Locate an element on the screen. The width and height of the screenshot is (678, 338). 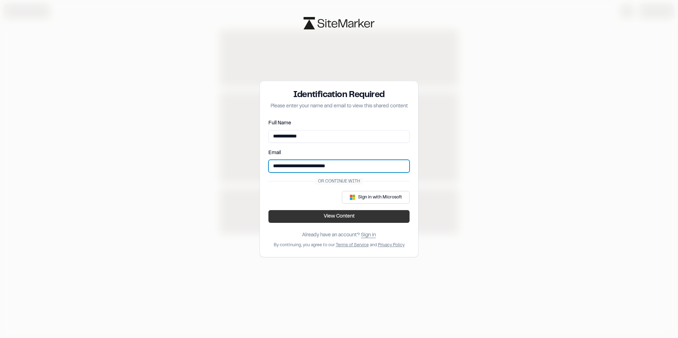
h3: Identification Required is located at coordinates (339, 95).